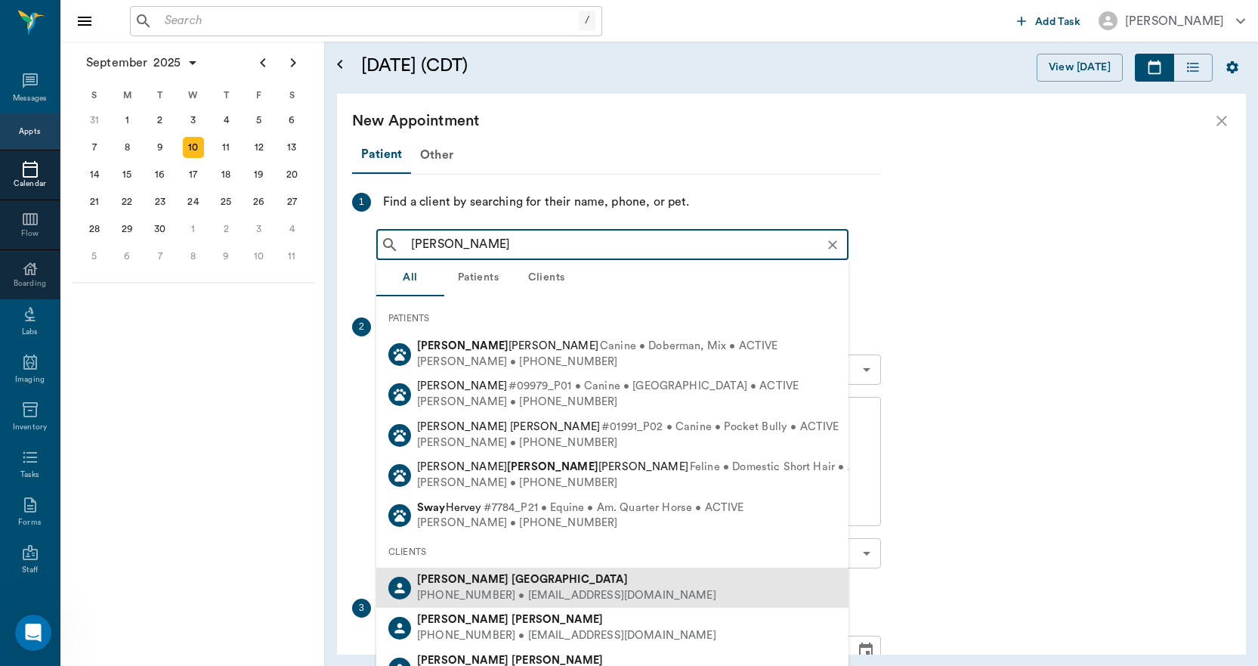  Describe the element at coordinates (29, 427) in the screenshot. I see `div: Inventory` at that location.